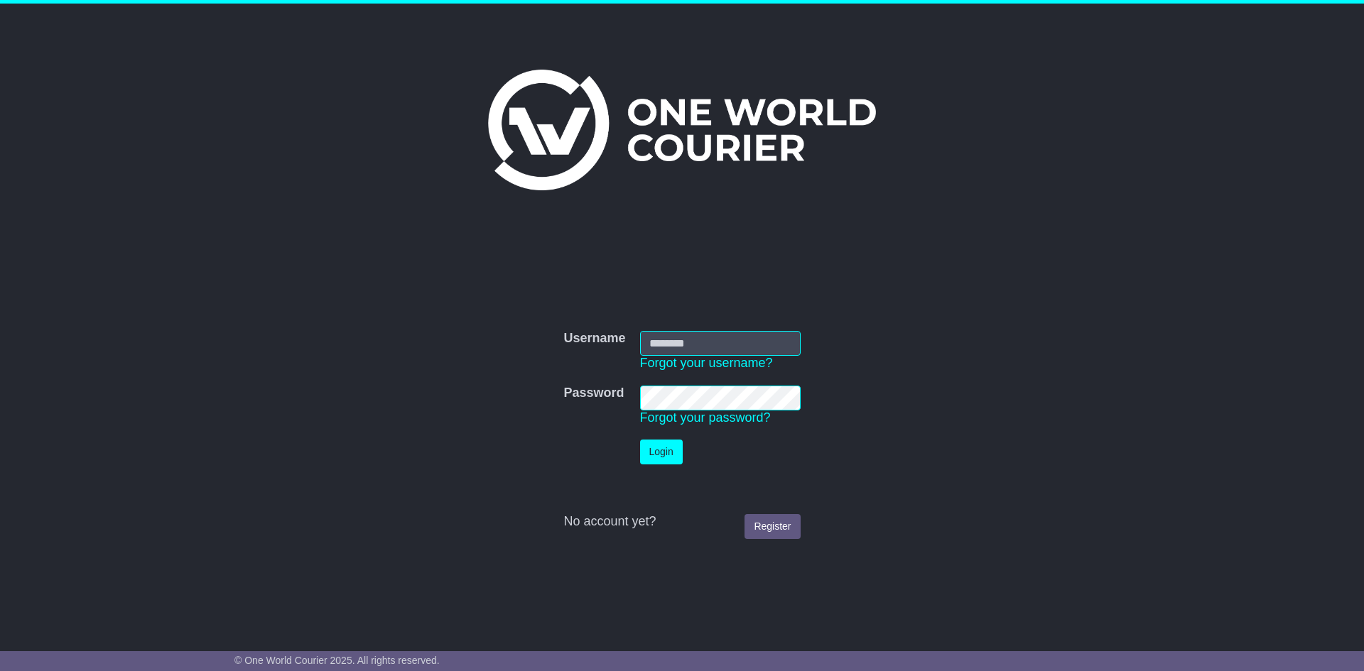 Image resolution: width=1364 pixels, height=671 pixels. I want to click on img: One World, so click(682, 130).